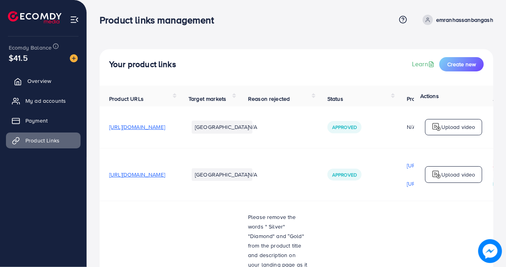 The height and width of the screenshot is (267, 506). I want to click on button: Create new, so click(462, 64).